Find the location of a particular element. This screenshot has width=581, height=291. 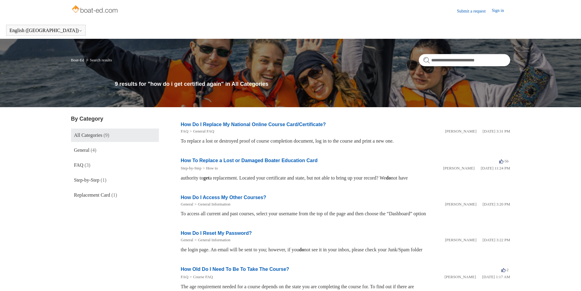

img: Boat-Ed Help Center home page is located at coordinates (95, 10).